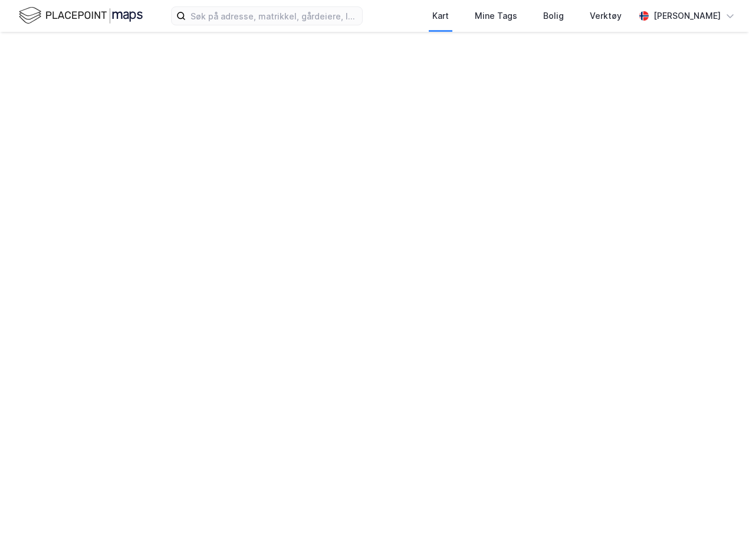 This screenshot has height=540, width=749. Describe the element at coordinates (553, 16) in the screenshot. I see `div: Bolig` at that location.